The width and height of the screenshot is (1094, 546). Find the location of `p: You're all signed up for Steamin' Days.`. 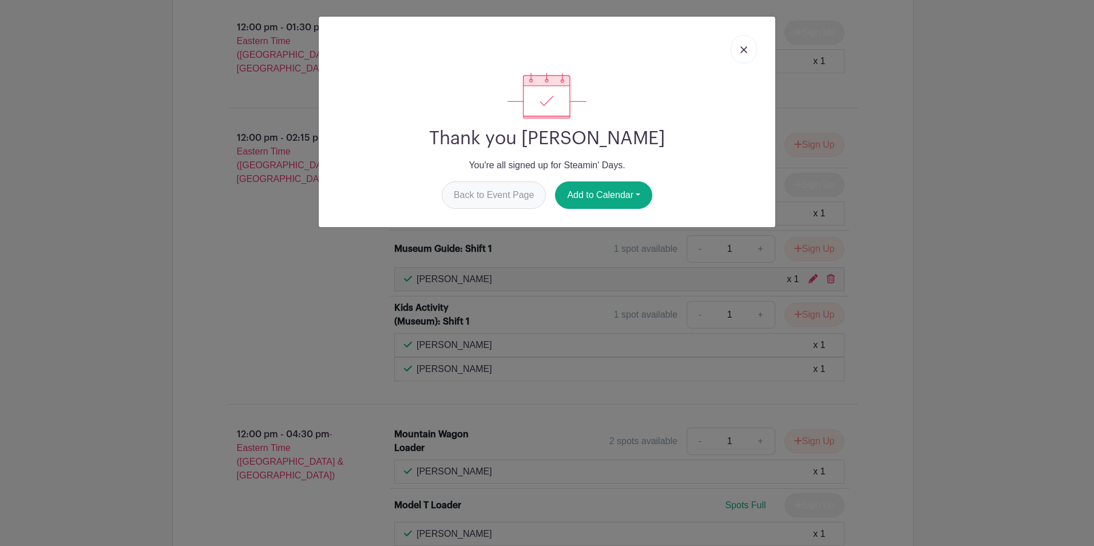

p: You're all signed up for Steamin' Days. is located at coordinates (547, 165).